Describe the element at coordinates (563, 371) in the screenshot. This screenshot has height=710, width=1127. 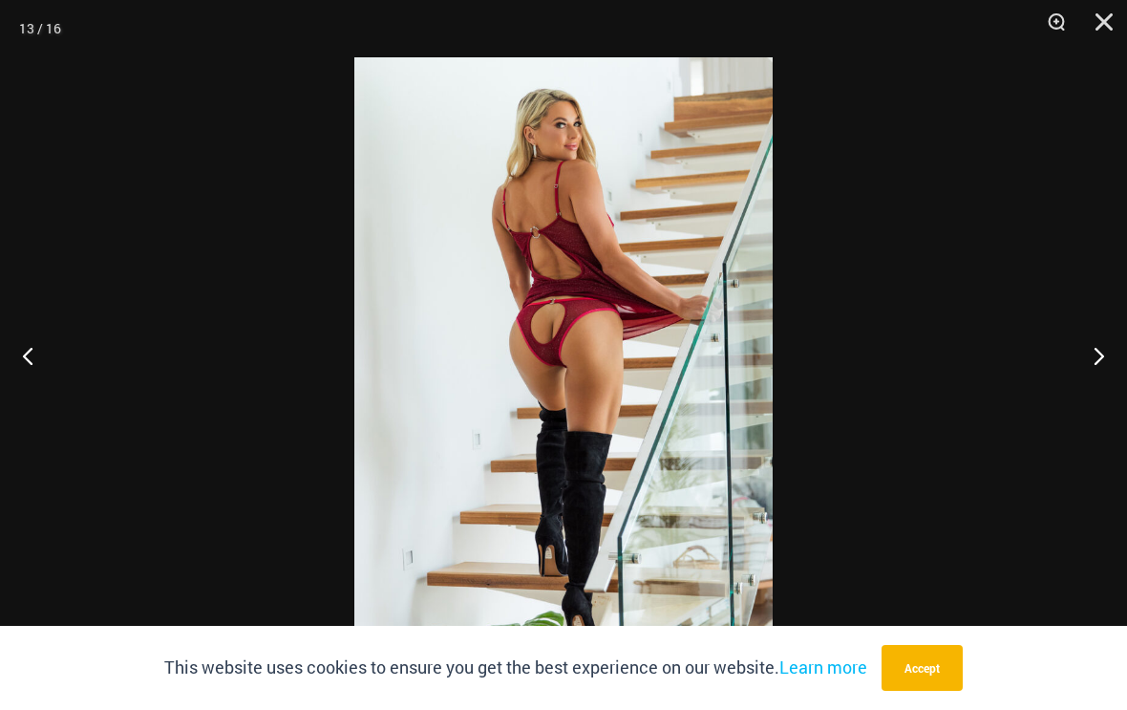
I see `img: Guilty Pleasures Red 1260 Slip 6045 Thong 05` at that location.